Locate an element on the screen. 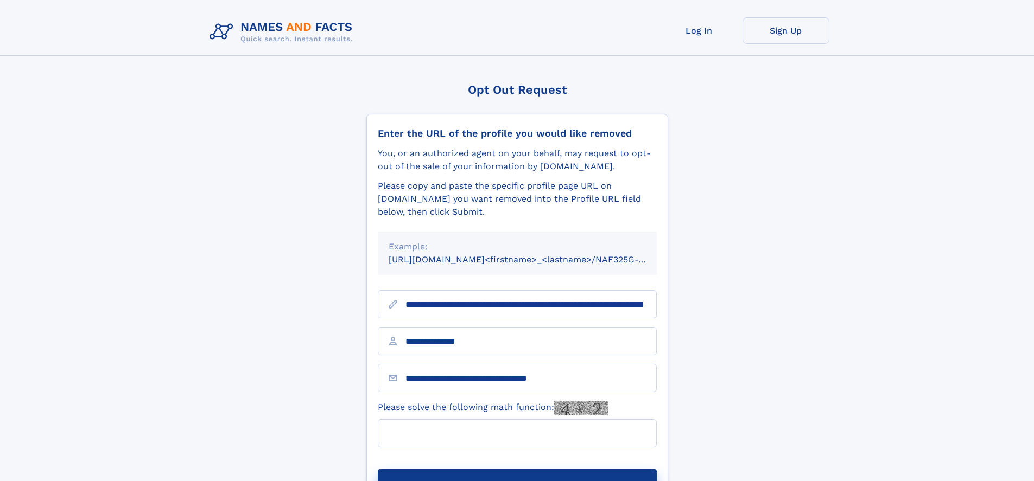 This screenshot has width=1034, height=481. div: You, or an authorized agent on your behalf, may request to opt-out of the sale of your informatio... is located at coordinates (517, 160).